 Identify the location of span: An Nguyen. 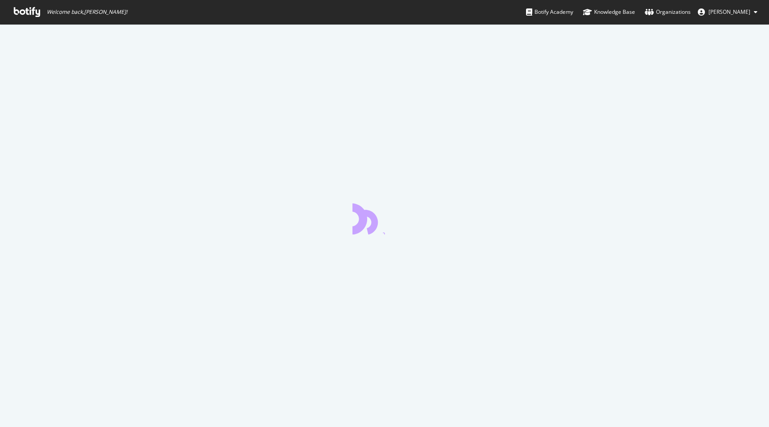
(730, 12).